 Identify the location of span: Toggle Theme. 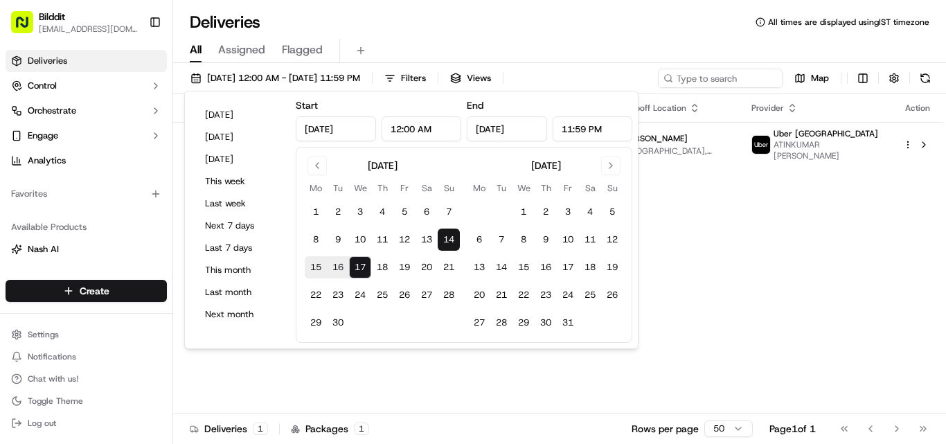
(55, 401).